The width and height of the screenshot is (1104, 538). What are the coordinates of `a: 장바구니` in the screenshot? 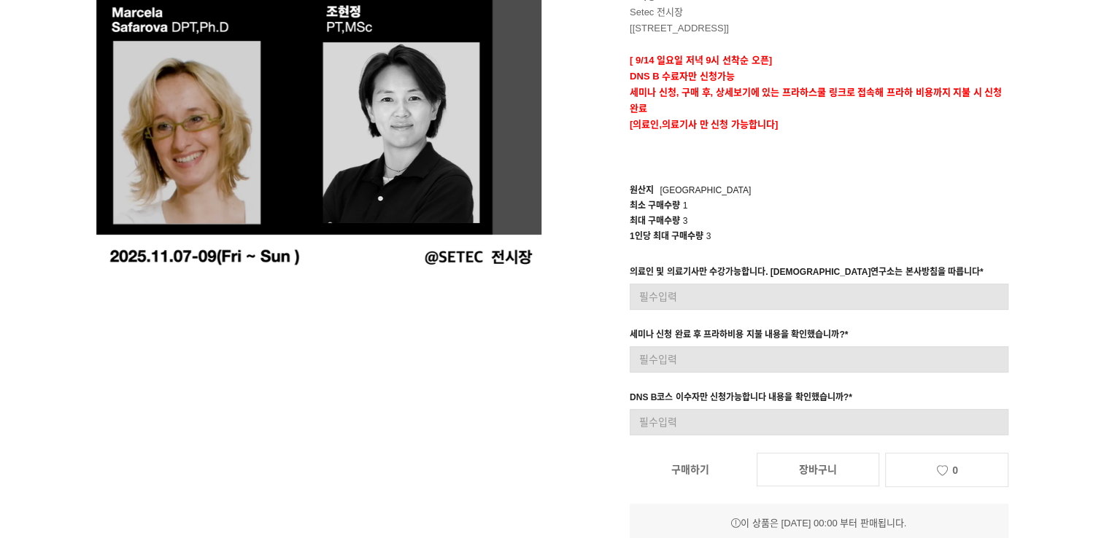 It's located at (818, 470).